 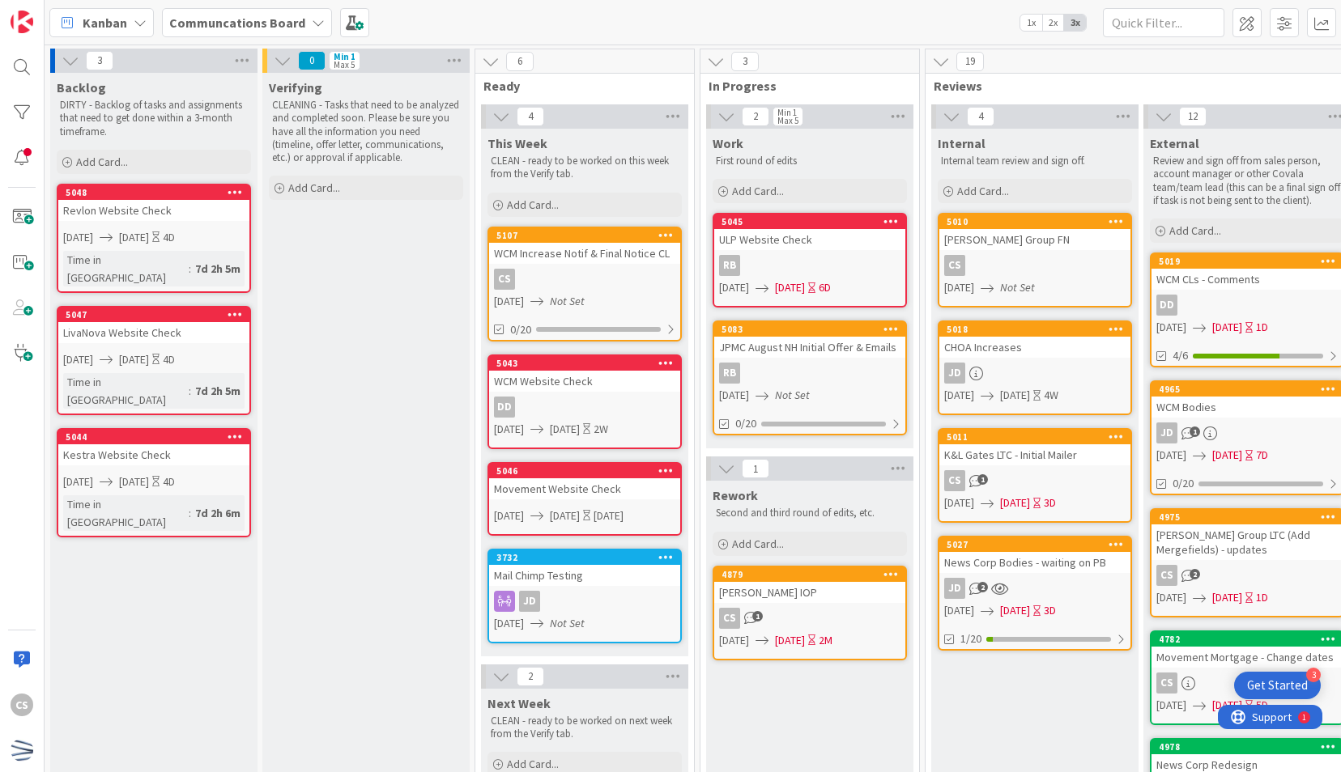 What do you see at coordinates (296, 87) in the screenshot?
I see `span: Verifying` at bounding box center [296, 87].